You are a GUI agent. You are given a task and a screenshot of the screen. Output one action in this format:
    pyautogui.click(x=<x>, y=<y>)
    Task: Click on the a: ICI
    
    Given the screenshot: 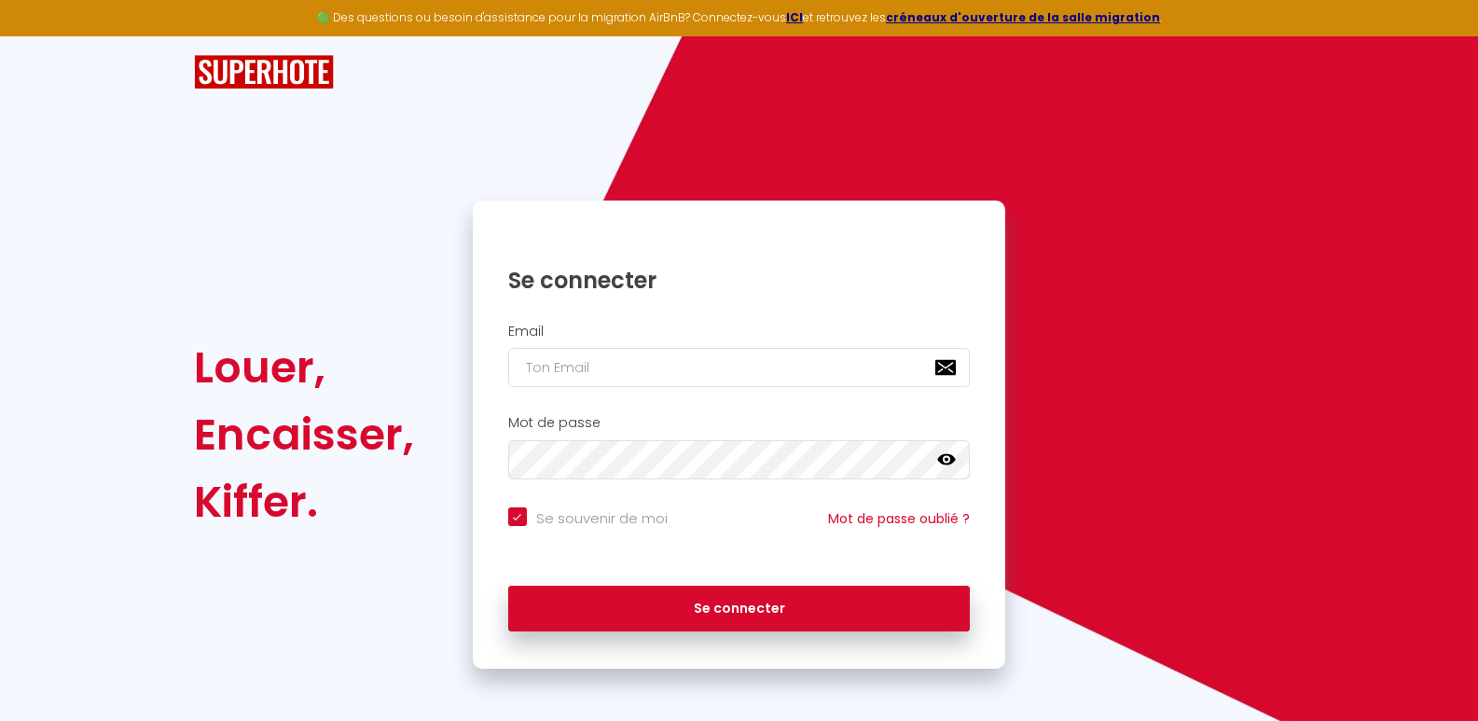 What is the action you would take?
    pyautogui.click(x=795, y=17)
    